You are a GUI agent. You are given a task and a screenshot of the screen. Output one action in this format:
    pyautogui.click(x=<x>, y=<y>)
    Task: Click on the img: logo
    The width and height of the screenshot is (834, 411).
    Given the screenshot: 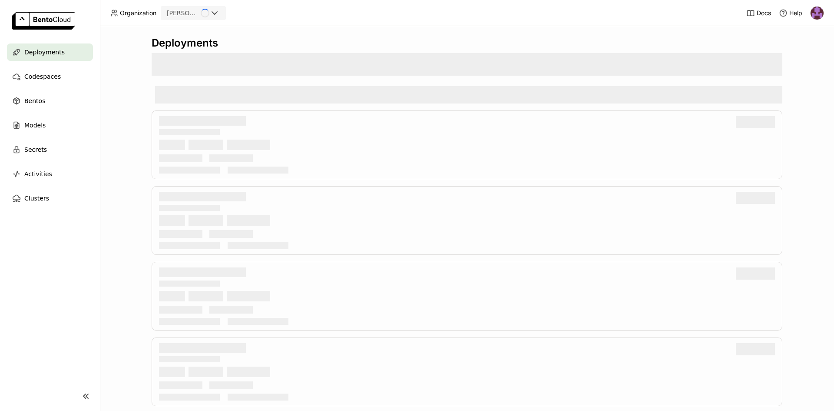 What is the action you would take?
    pyautogui.click(x=43, y=21)
    